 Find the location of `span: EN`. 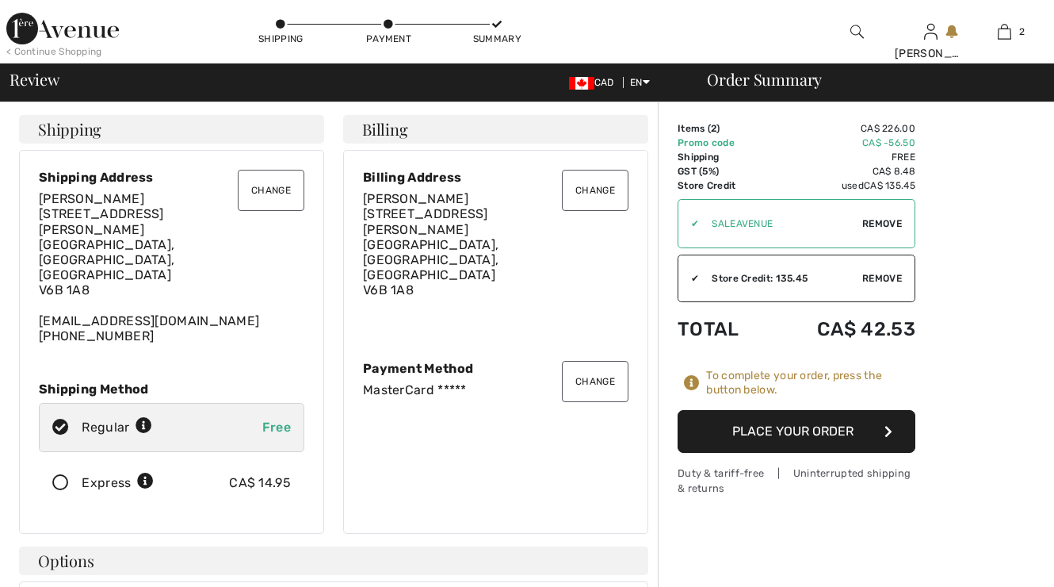

span: EN is located at coordinates (640, 82).